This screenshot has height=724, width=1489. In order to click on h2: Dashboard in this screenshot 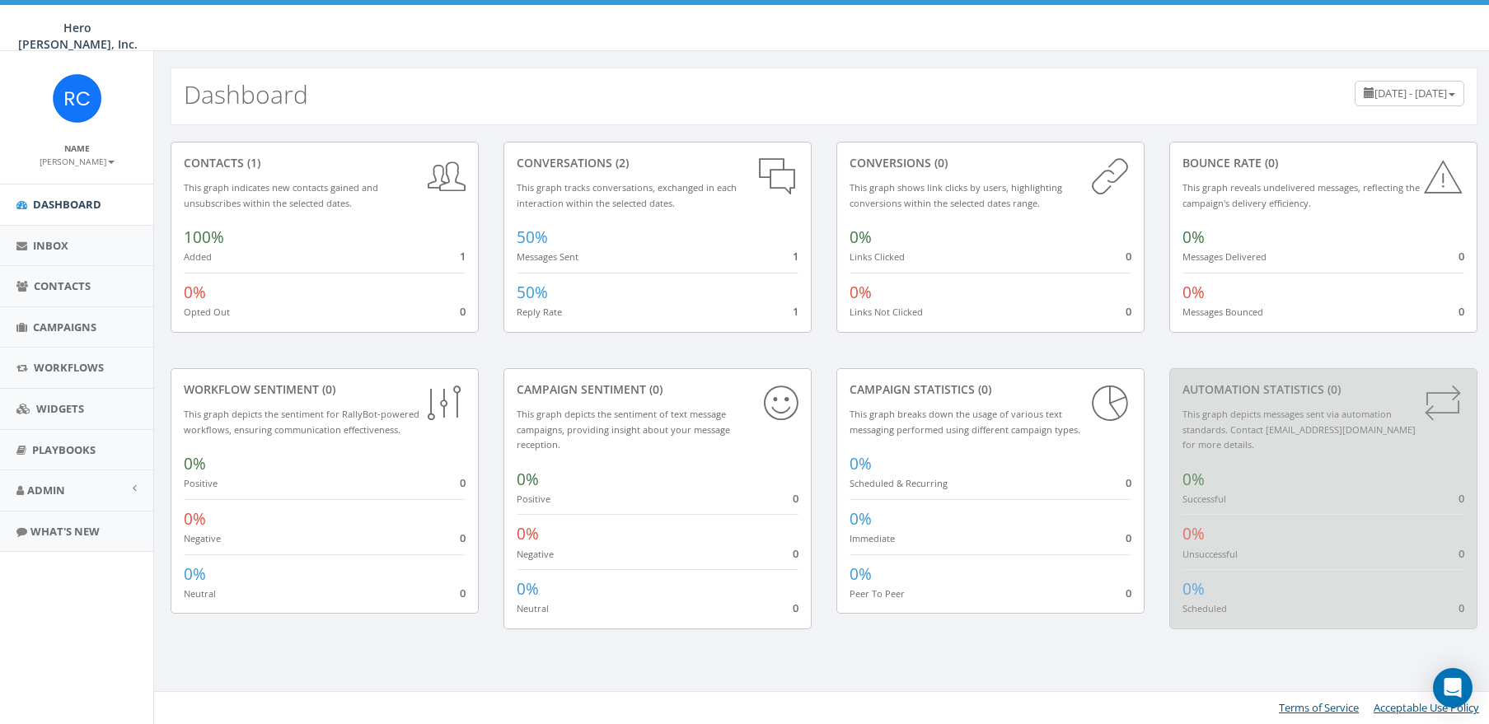, I will do `click(246, 94)`.